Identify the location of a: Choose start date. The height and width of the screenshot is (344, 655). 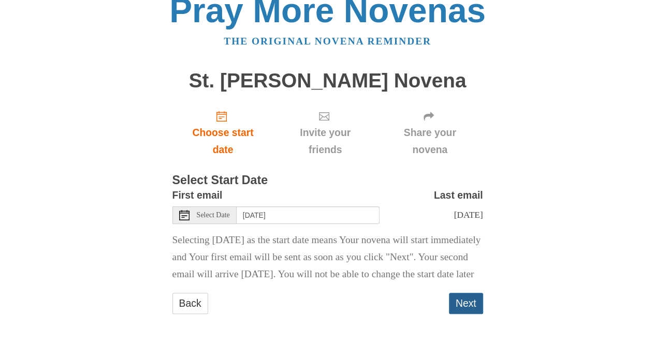
(223, 133).